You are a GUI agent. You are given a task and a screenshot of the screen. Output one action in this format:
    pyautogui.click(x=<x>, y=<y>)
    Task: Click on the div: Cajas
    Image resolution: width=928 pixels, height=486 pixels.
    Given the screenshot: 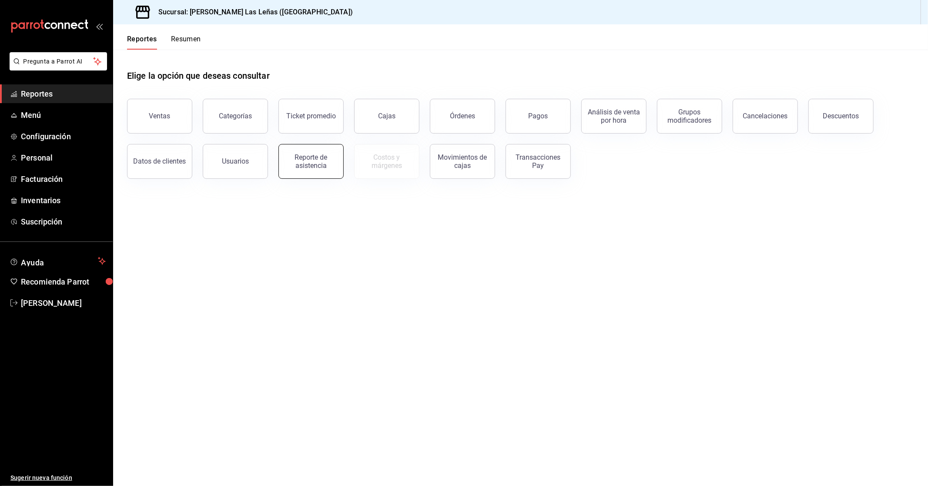 What is the action you would take?
    pyautogui.click(x=387, y=116)
    